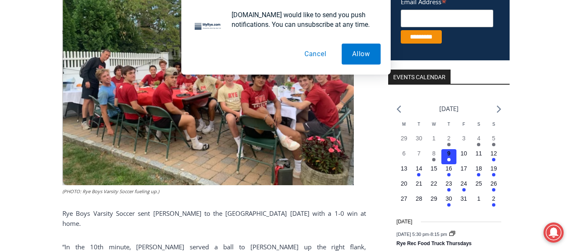 The image size is (572, 251). Describe the element at coordinates (449, 187) in the screenshot. I see `button: 23 Has events` at that location.